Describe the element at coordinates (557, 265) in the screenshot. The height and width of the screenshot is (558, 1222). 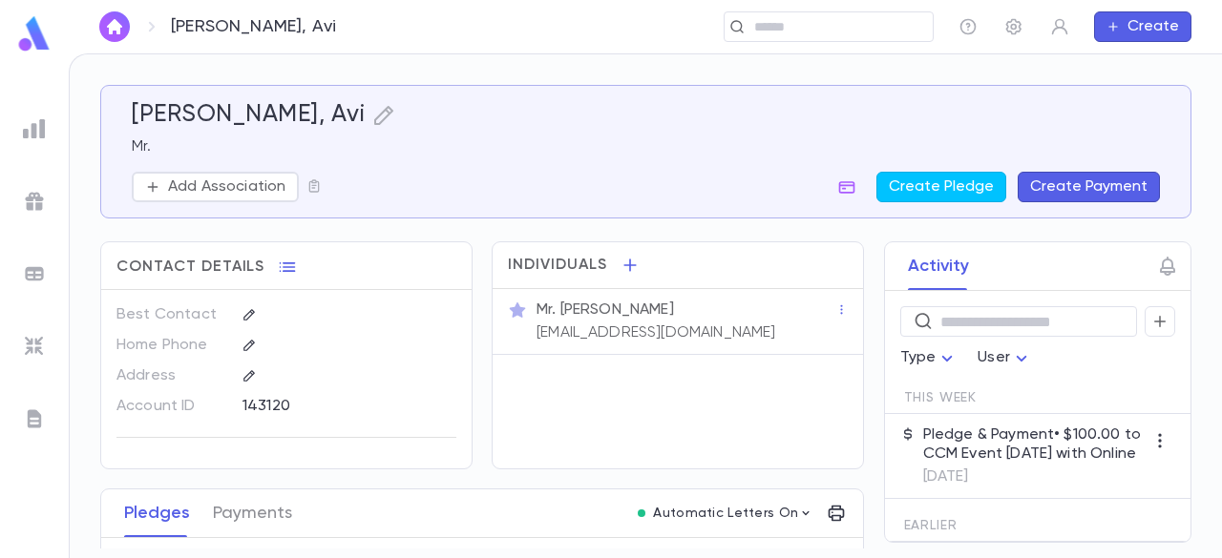
I see `span: Individuals` at that location.